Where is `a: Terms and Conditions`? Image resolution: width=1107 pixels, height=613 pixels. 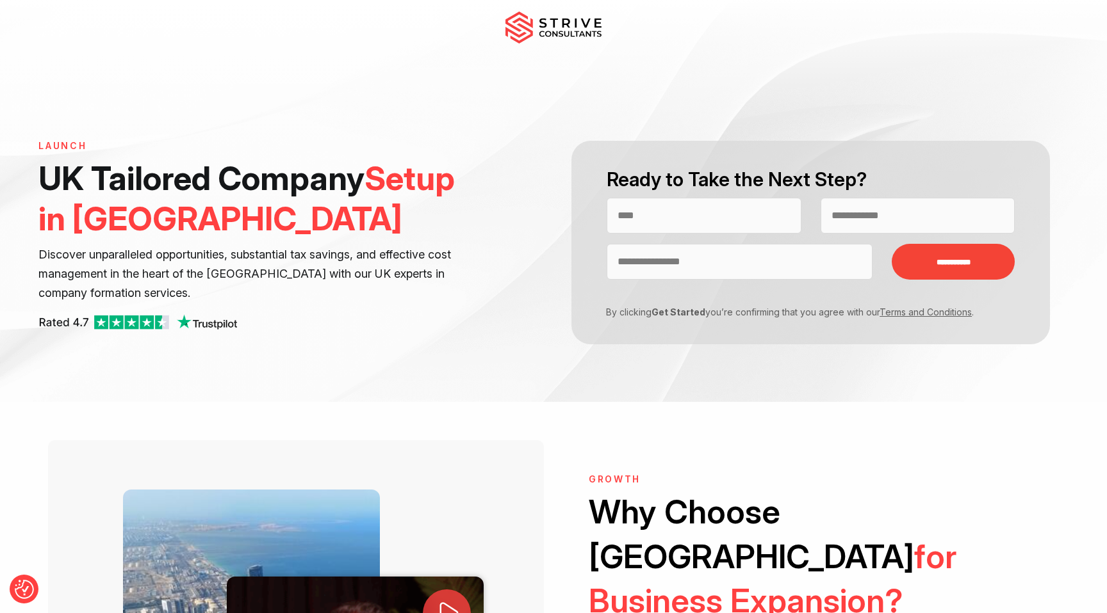 a: Terms and Conditions is located at coordinates (925, 312).